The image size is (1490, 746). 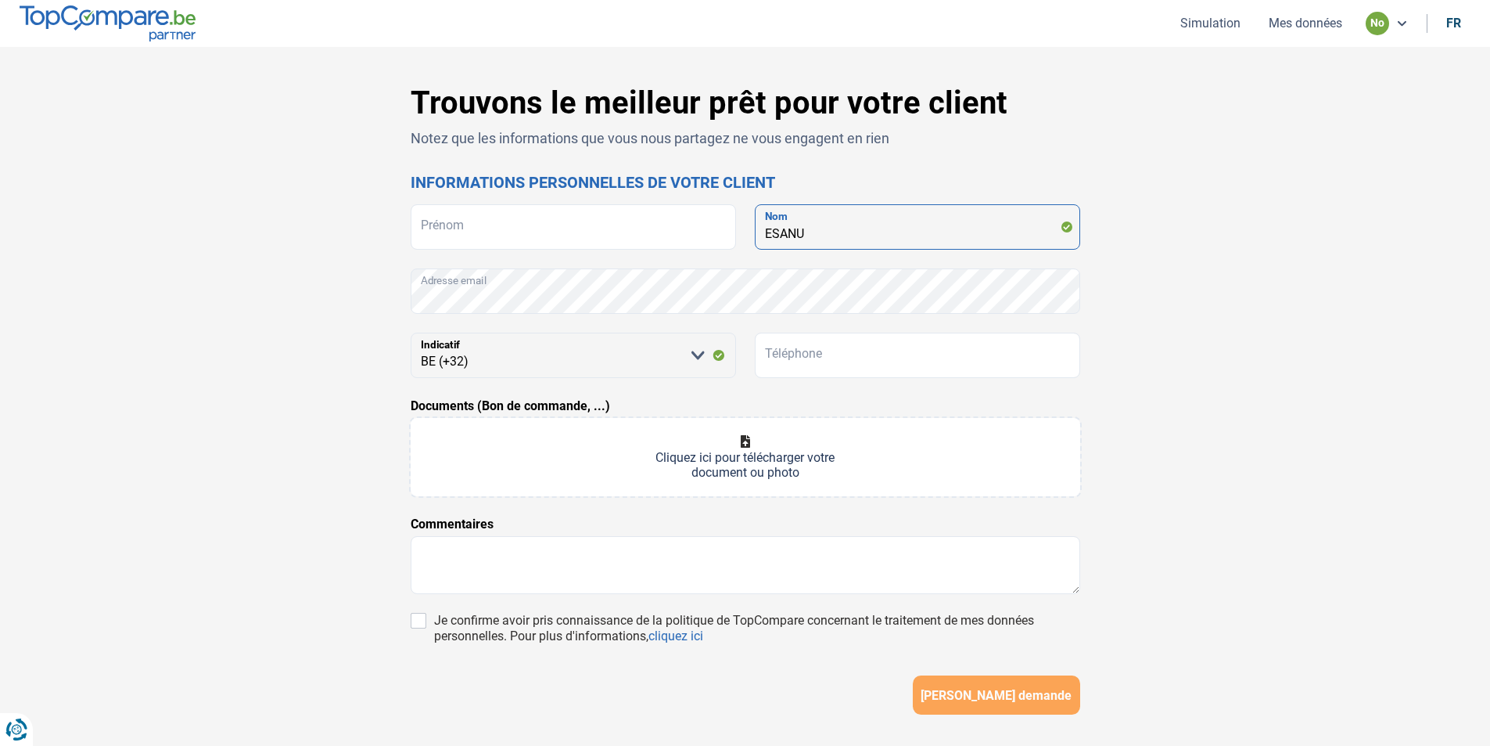 What do you see at coordinates (746, 182) in the screenshot?
I see `h2: Informations personnelles de votre client` at bounding box center [746, 182].